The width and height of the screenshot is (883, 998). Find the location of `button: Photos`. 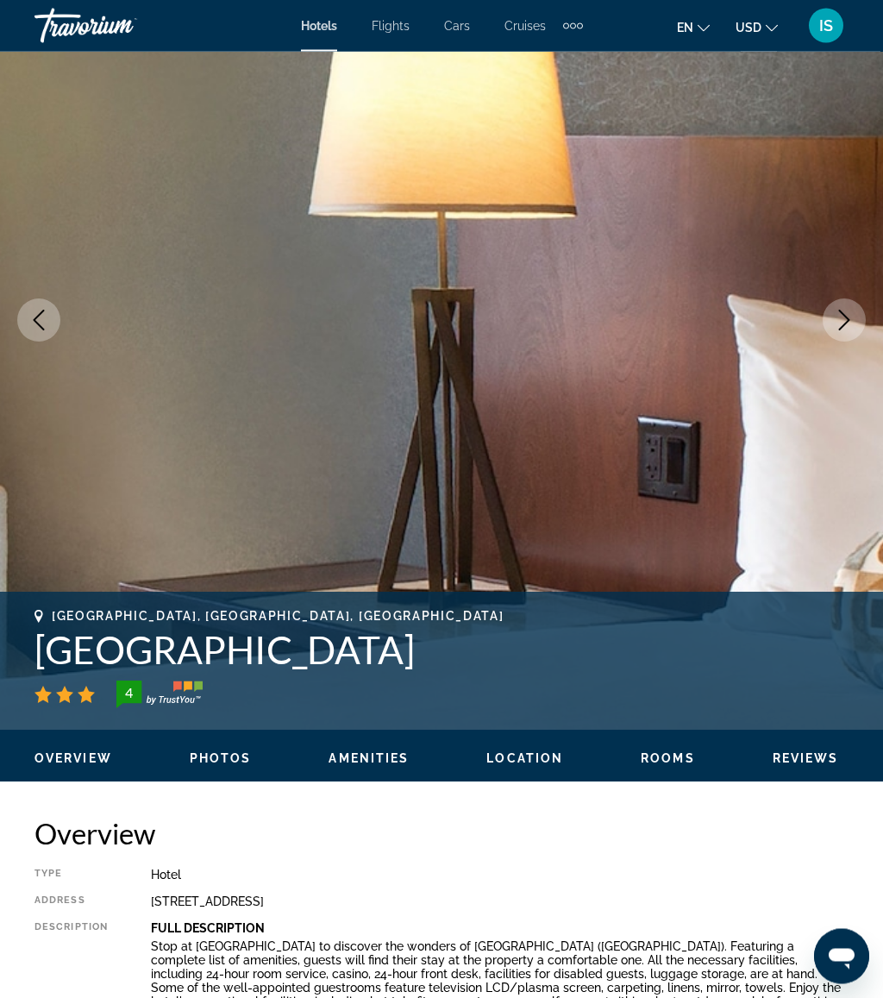

button: Photos is located at coordinates (221, 759).